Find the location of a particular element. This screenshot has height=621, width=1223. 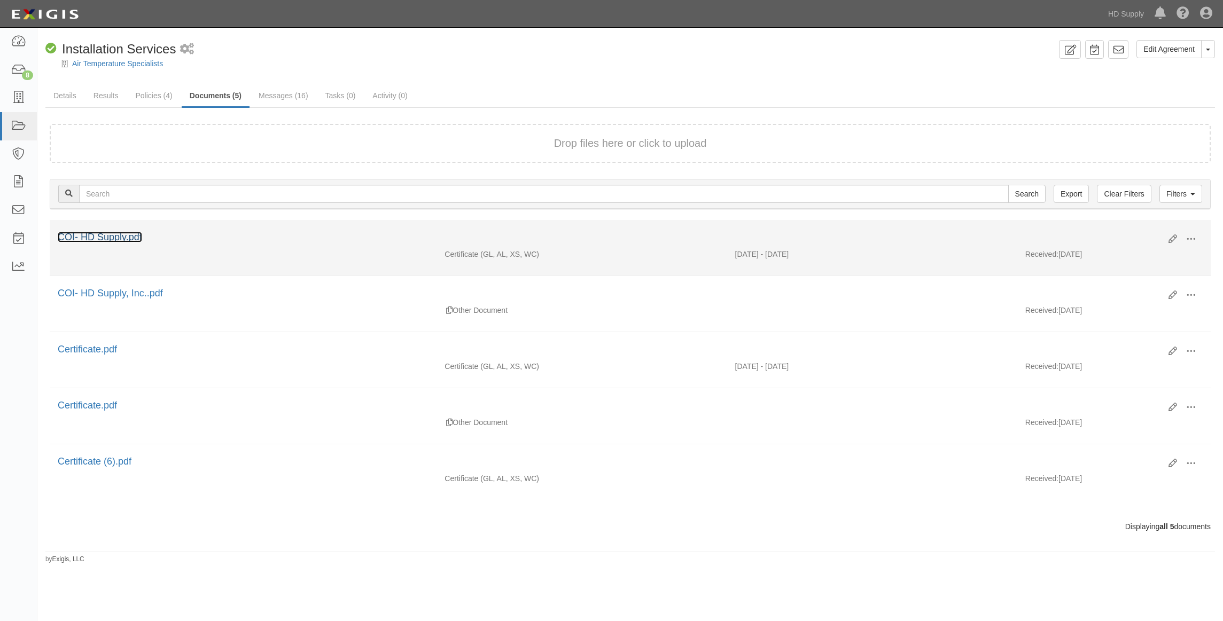

a: HD Supply is located at coordinates (1126, 14).